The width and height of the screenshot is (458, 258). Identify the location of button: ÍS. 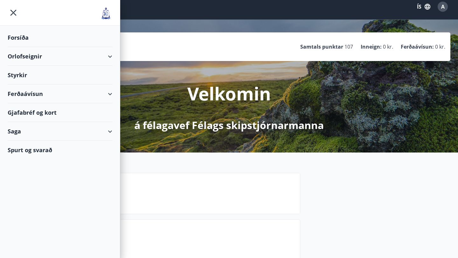
(423, 7).